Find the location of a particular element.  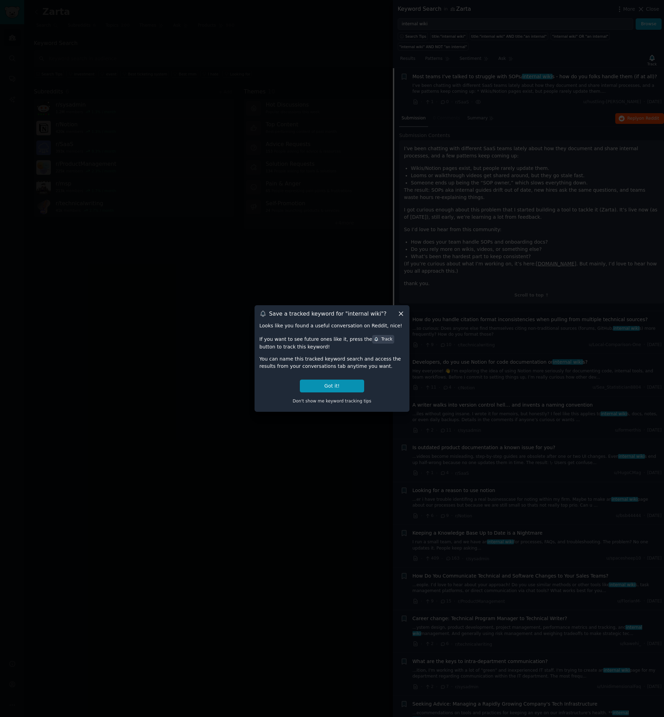

div: You can name this tracked keyword search and access the results from your conversations tab anyti... is located at coordinates (332, 363).